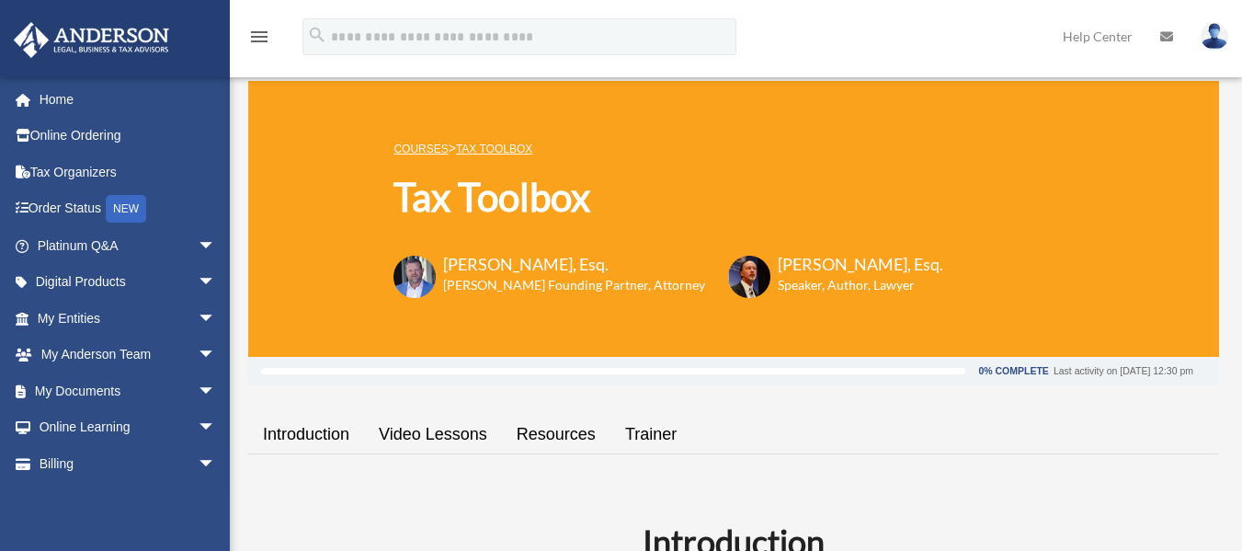 The width and height of the screenshot is (1242, 551). I want to click on a: My Entitiesarrow_drop_down, so click(128, 318).